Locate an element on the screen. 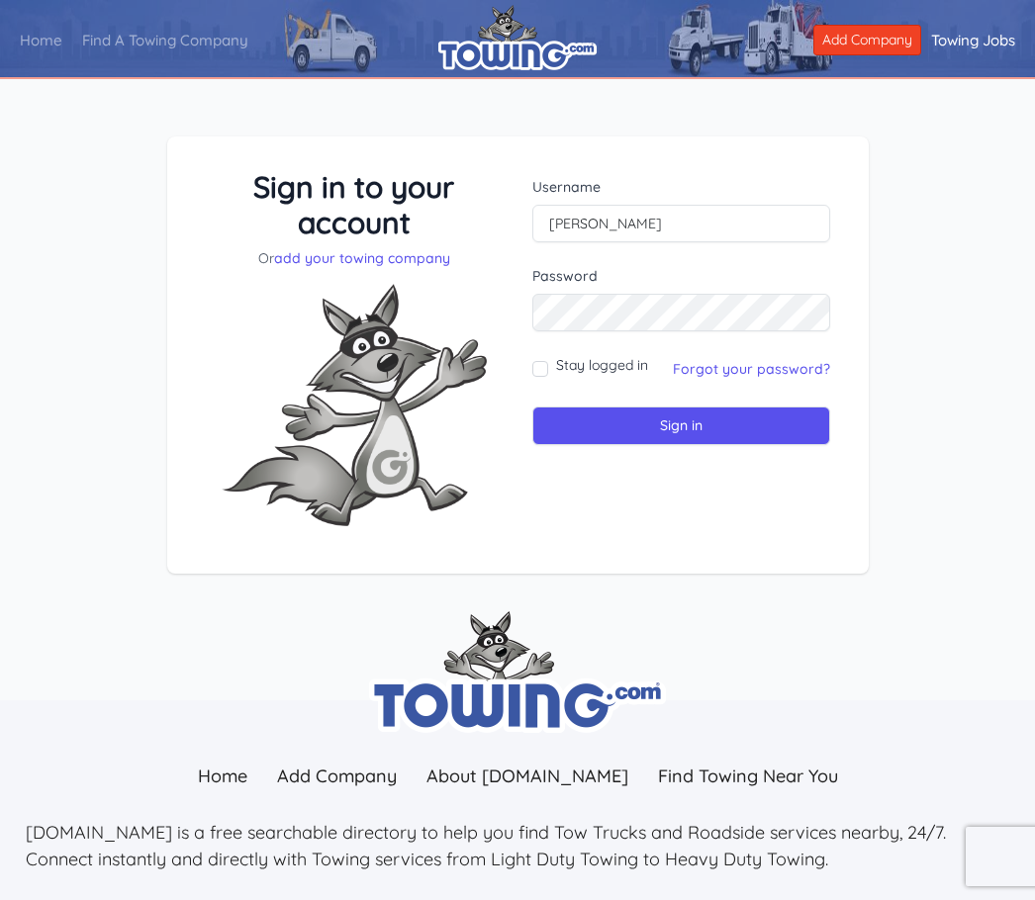  img: towing is located at coordinates (518, 672).